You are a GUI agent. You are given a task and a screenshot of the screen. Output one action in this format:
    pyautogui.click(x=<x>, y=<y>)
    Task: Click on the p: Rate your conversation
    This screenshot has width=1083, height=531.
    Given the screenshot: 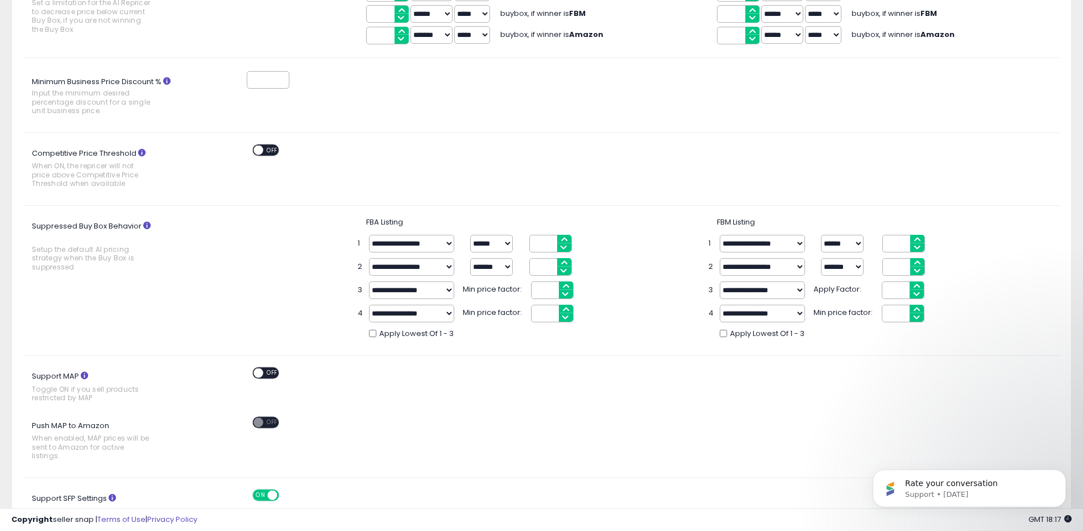 What is the action you would take?
    pyautogui.click(x=123, y=38)
    